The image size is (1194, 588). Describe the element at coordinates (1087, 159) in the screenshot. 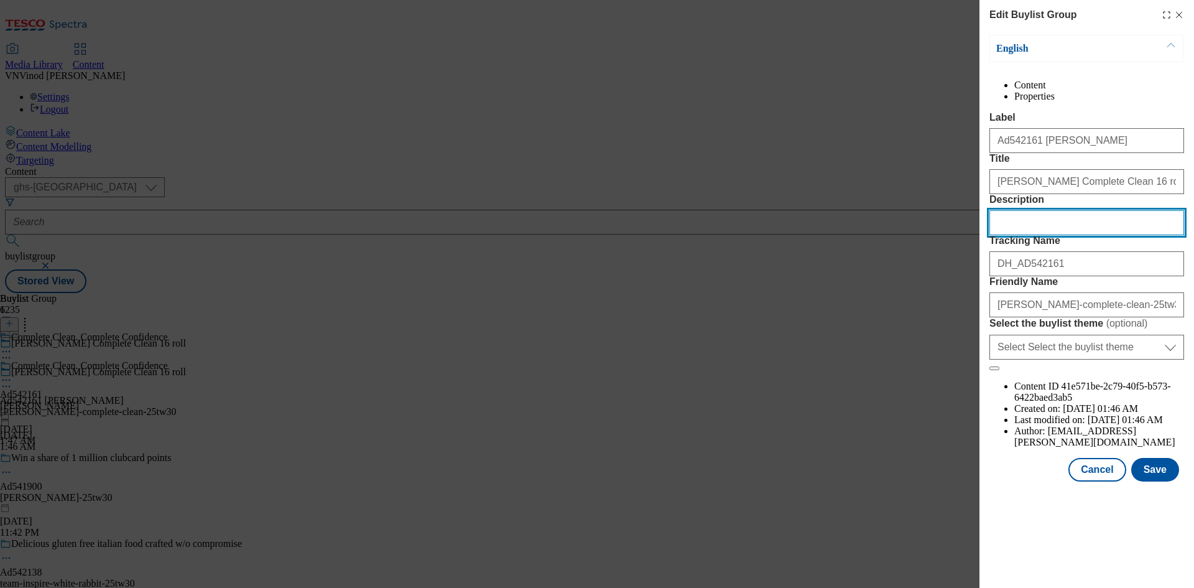

I see `label: Title` at that location.